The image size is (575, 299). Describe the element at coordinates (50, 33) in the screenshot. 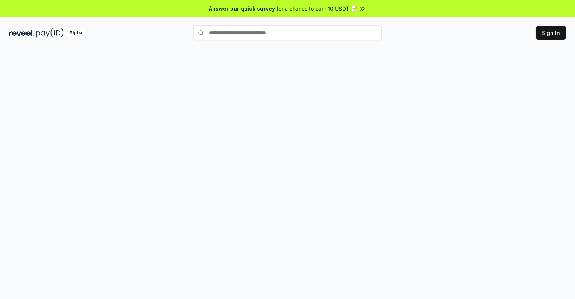

I see `img: pay_id` at that location.